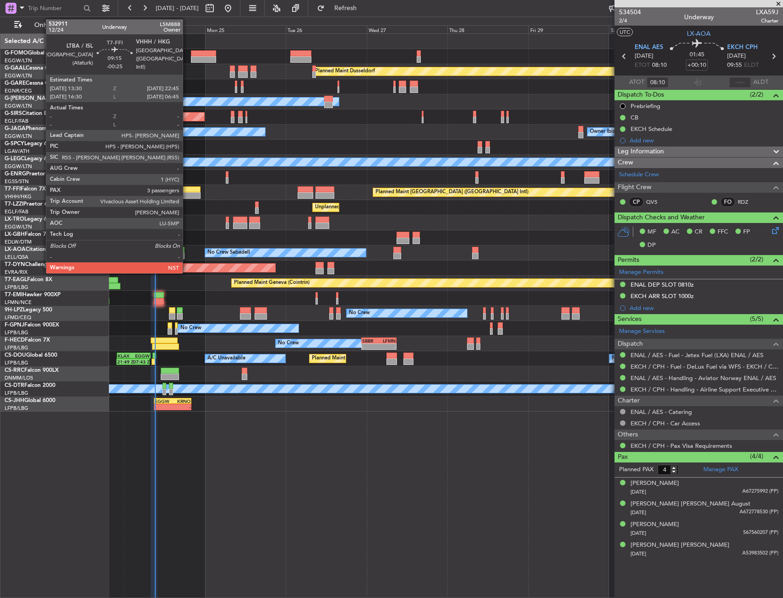  Describe the element at coordinates (758, 512) in the screenshot. I see `span: A672778530 (PP)` at that location.